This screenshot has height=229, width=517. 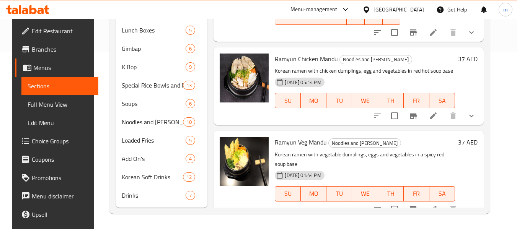 I want to click on a: Promotions, so click(x=57, y=178).